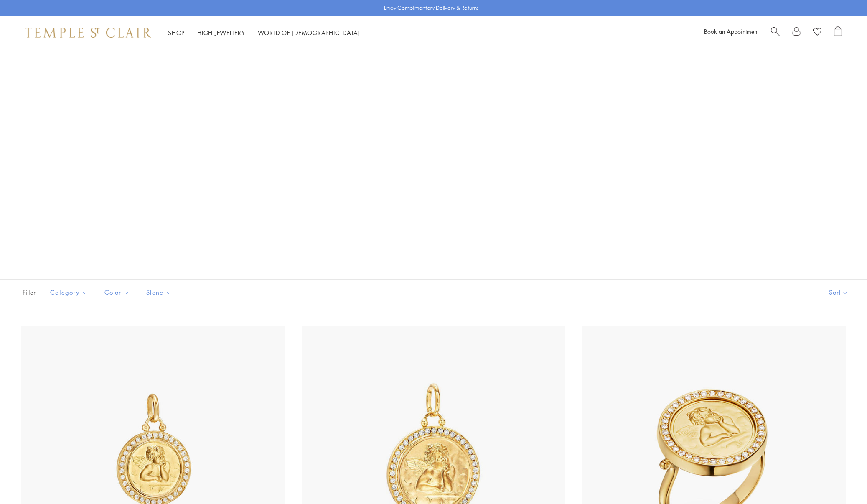 This screenshot has width=867, height=504. What do you see at coordinates (838, 292) in the screenshot?
I see `button: Show sort by` at bounding box center [838, 292].